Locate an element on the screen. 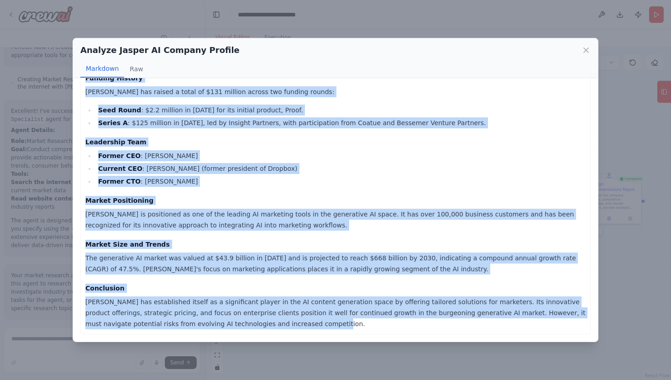  strong: Series A is located at coordinates (113, 123).